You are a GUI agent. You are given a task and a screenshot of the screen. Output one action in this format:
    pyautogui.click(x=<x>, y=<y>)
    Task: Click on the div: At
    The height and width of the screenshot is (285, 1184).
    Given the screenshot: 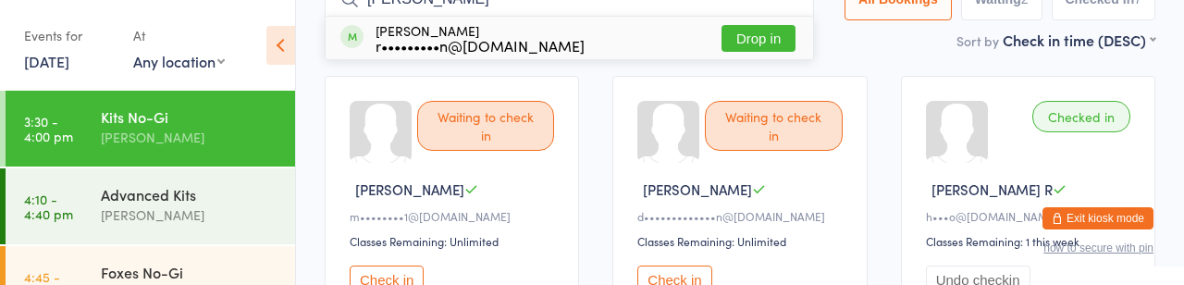 What is the action you would take?
    pyautogui.click(x=178, y=35)
    